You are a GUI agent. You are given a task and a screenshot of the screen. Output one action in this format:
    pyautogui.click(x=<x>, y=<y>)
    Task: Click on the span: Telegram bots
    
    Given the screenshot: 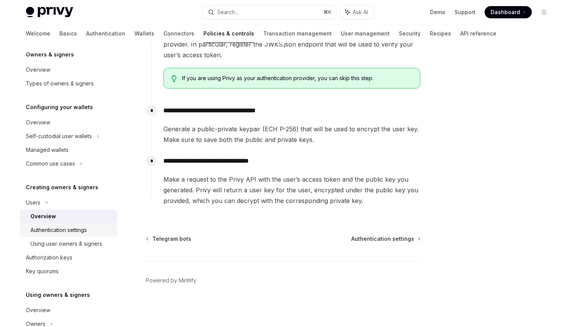 What is the action you would take?
    pyautogui.click(x=172, y=239)
    